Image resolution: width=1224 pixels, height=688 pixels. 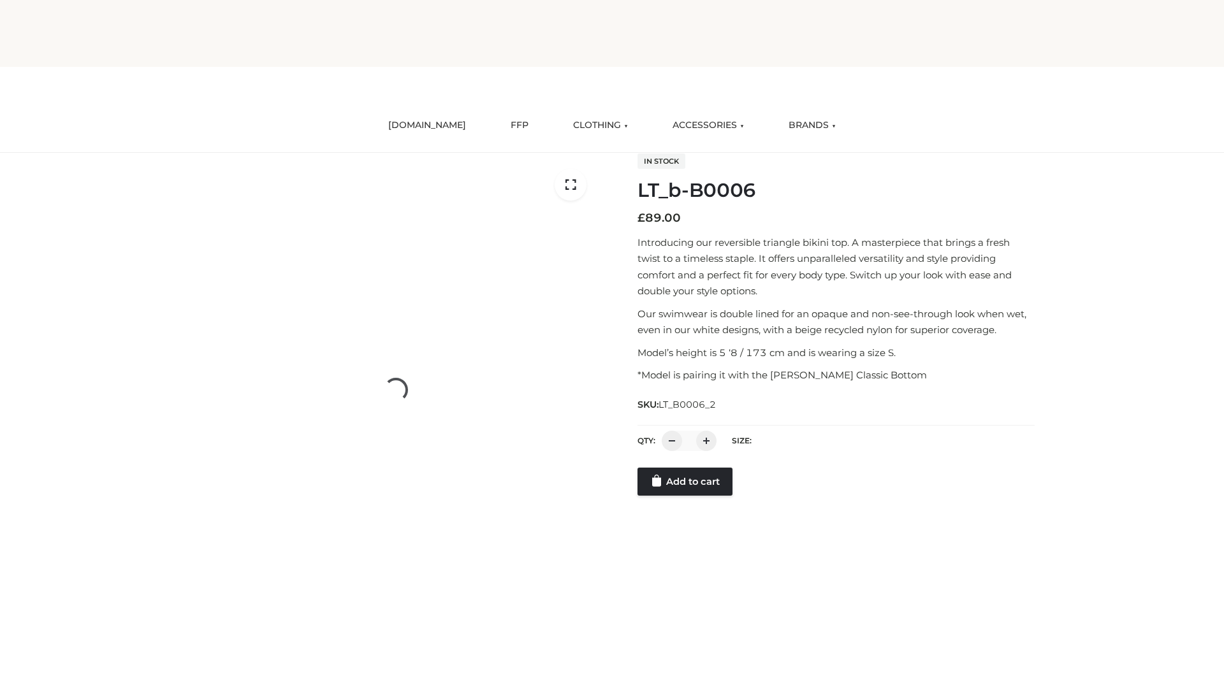 What do you see at coordinates (646, 440) in the screenshot?
I see `label: QTY:` at bounding box center [646, 440].